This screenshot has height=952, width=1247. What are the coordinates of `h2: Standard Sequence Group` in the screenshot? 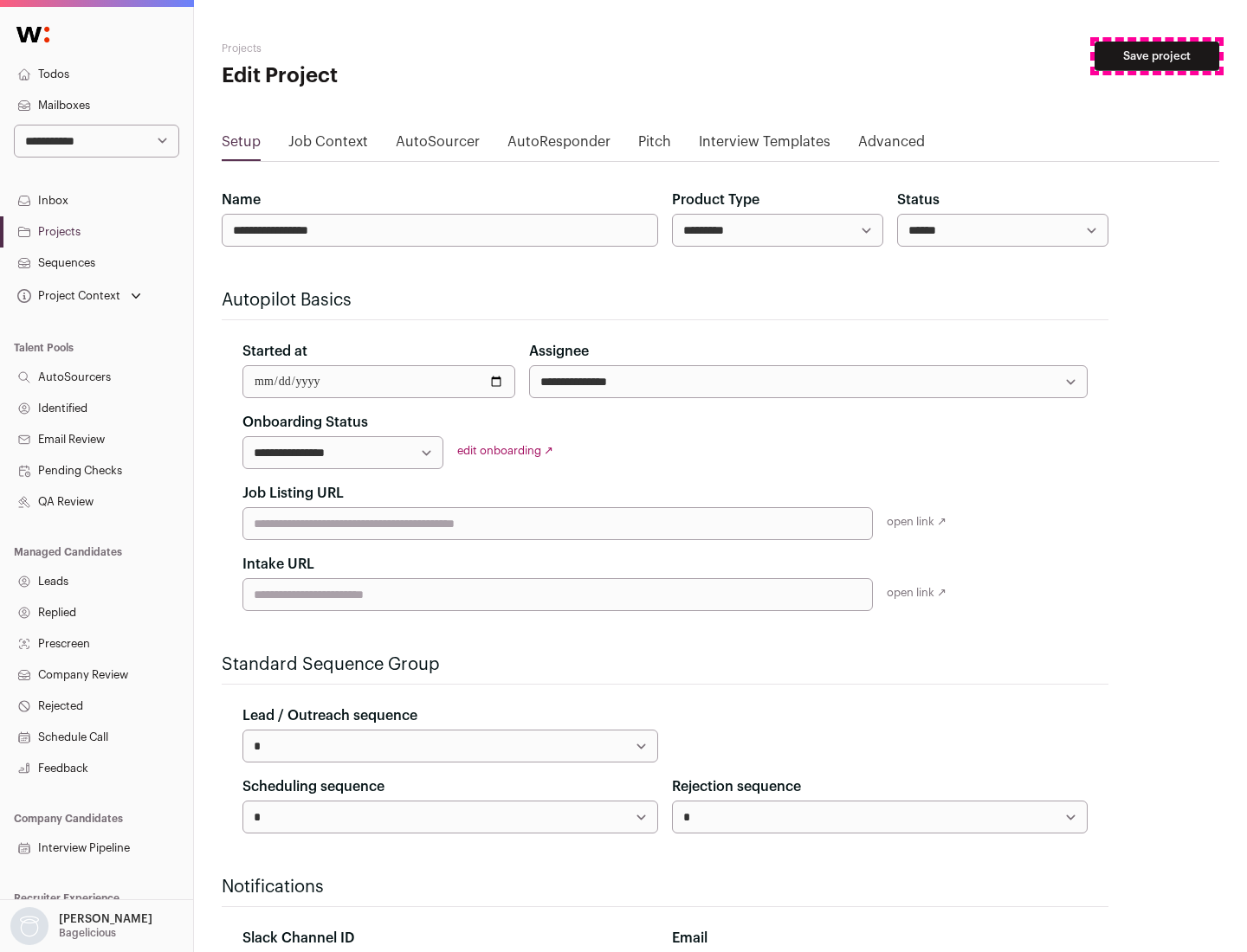 It's located at (665, 664).